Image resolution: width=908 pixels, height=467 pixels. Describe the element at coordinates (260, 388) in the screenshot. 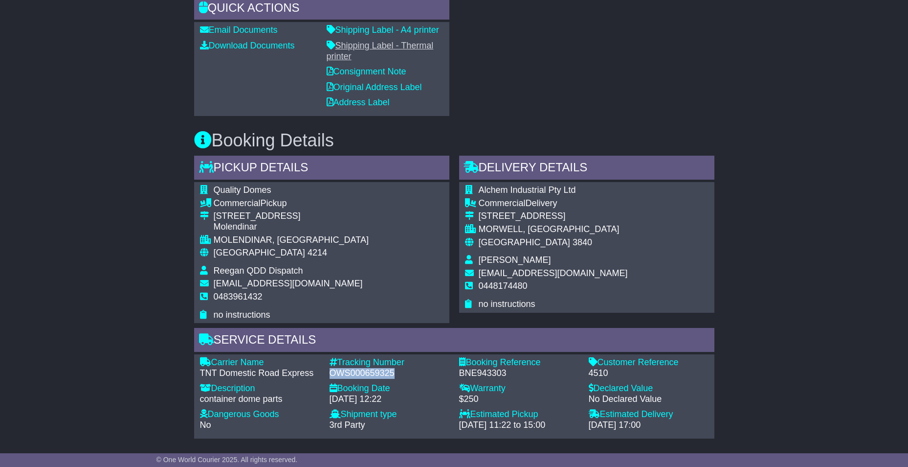

I see `div: Description` at that location.